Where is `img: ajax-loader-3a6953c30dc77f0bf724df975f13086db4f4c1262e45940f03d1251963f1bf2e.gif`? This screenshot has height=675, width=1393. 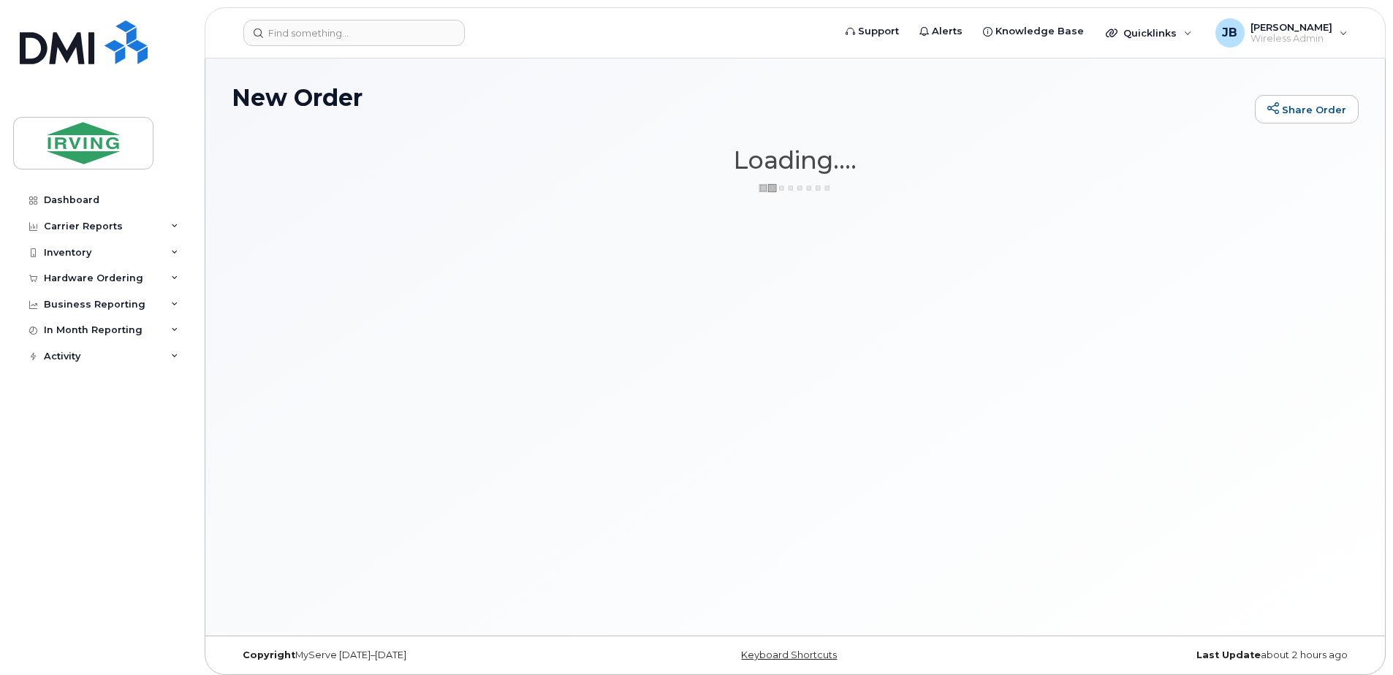
img: ajax-loader-3a6953c30dc77f0bf724df975f13086db4f4c1262e45940f03d1251963f1bf2e.gif is located at coordinates (795, 188).